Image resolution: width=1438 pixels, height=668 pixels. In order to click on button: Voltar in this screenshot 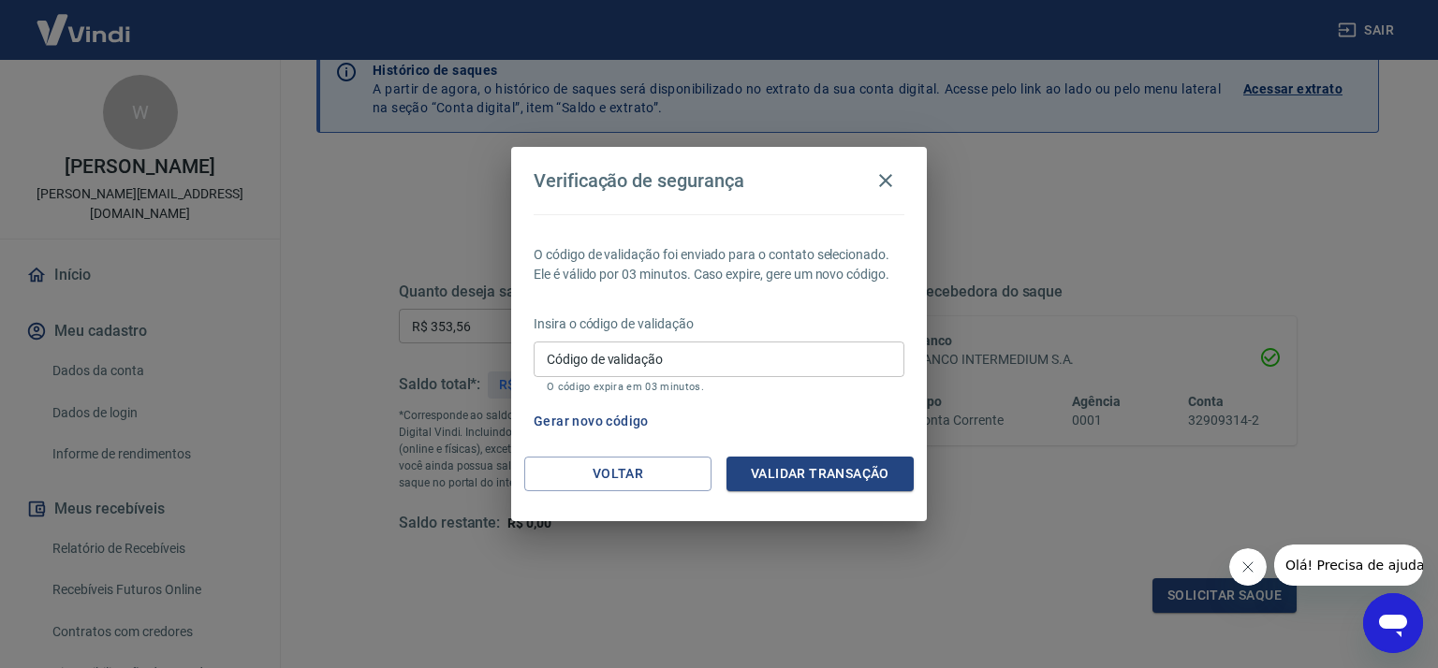, I will do `click(618, 474)`.